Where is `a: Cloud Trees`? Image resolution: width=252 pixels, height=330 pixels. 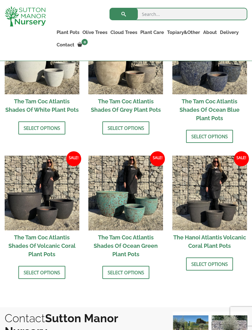
a: Cloud Trees is located at coordinates (124, 32).